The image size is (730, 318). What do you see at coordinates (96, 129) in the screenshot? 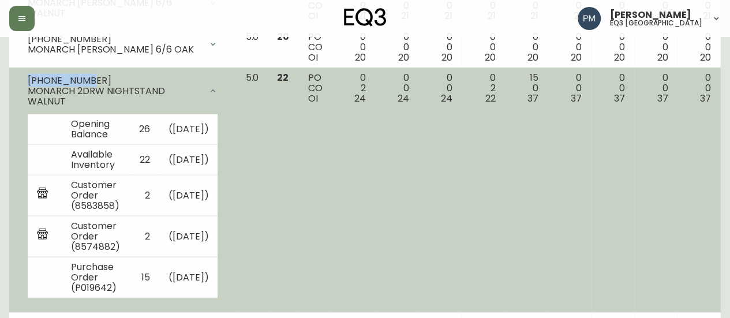
I see `td: Opening Balance` at bounding box center [96, 129].